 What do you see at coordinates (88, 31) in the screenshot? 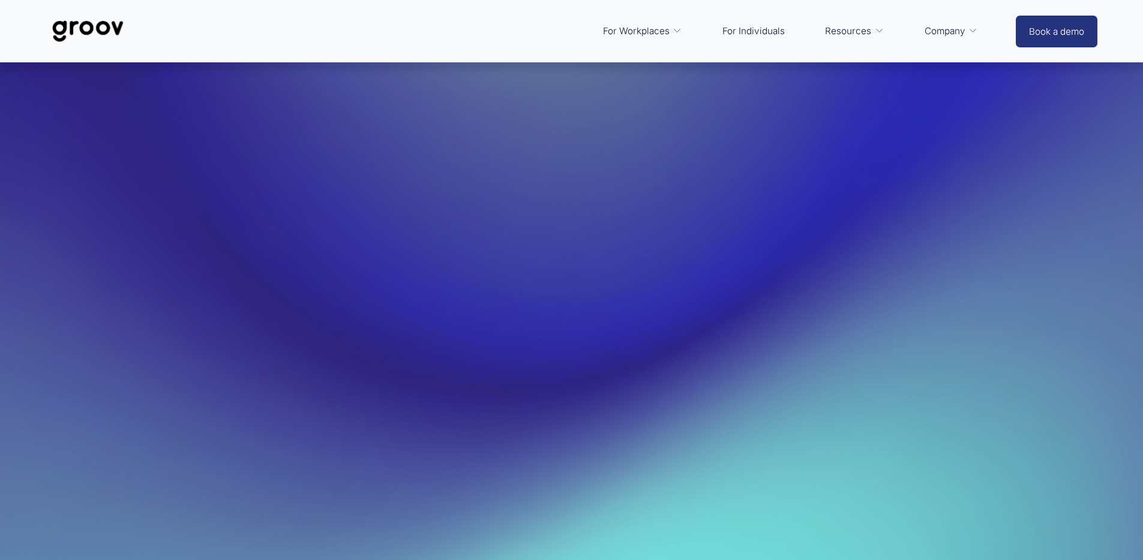
I see `img: Groov | Workplace Science Platform | Unlock Performance | Drive Results` at bounding box center [88, 31].